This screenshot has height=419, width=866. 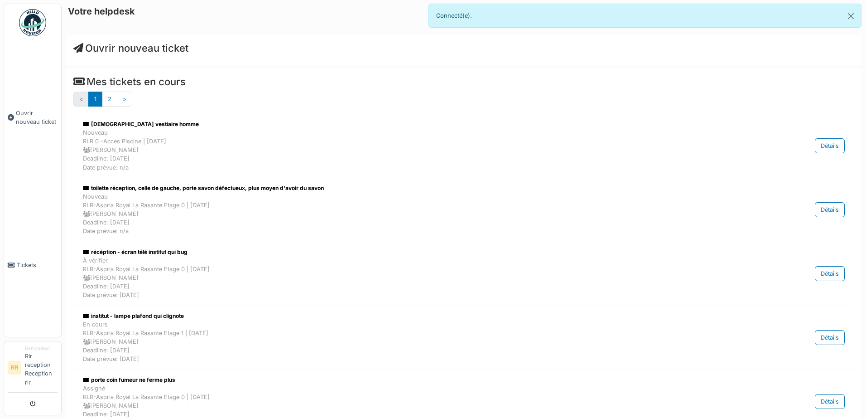 I want to click on button: Close, so click(x=851, y=16).